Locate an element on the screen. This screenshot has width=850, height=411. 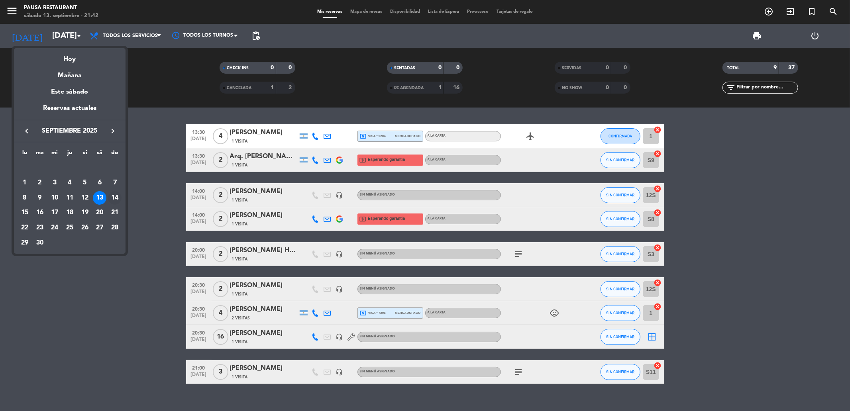
td: 30 de septiembre de 2025 is located at coordinates (40, 243).